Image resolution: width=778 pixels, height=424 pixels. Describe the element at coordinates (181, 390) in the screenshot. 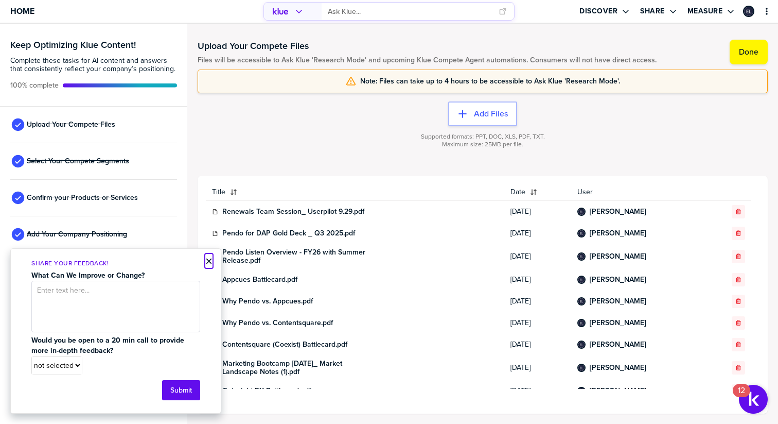

I see `button: Submit` at that location.